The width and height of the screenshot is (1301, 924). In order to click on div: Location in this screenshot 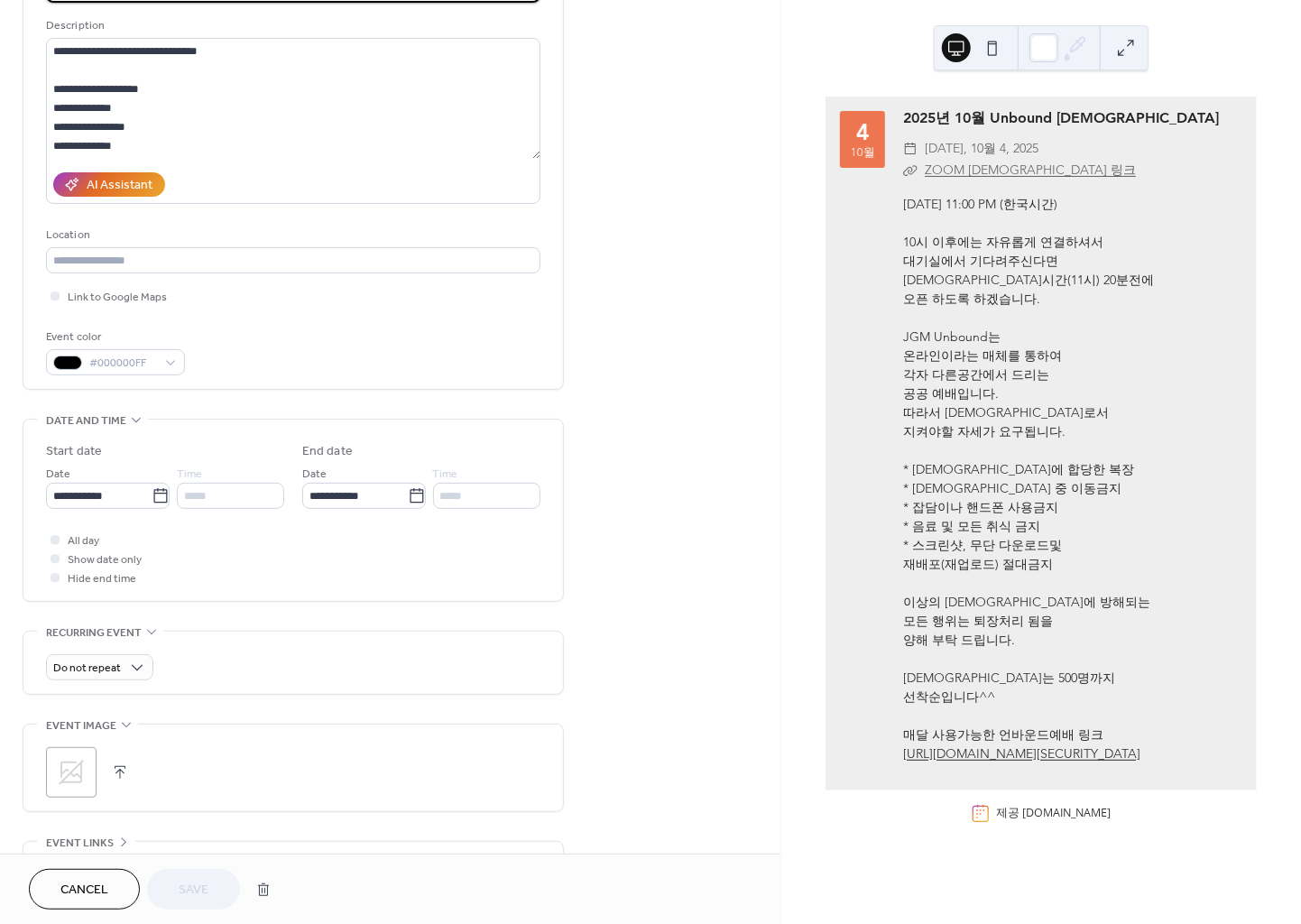, I will do `click(291, 235)`.